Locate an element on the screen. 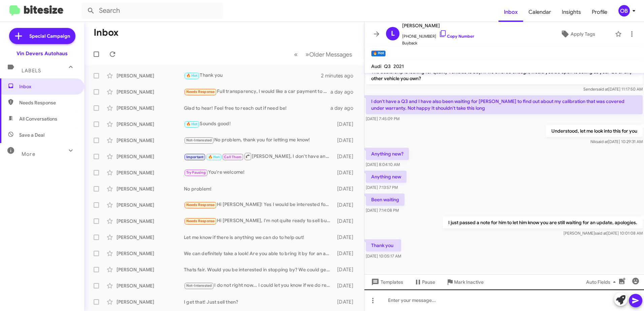 The height and width of the screenshot is (311, 644). a: Copy Number is located at coordinates (457, 36).